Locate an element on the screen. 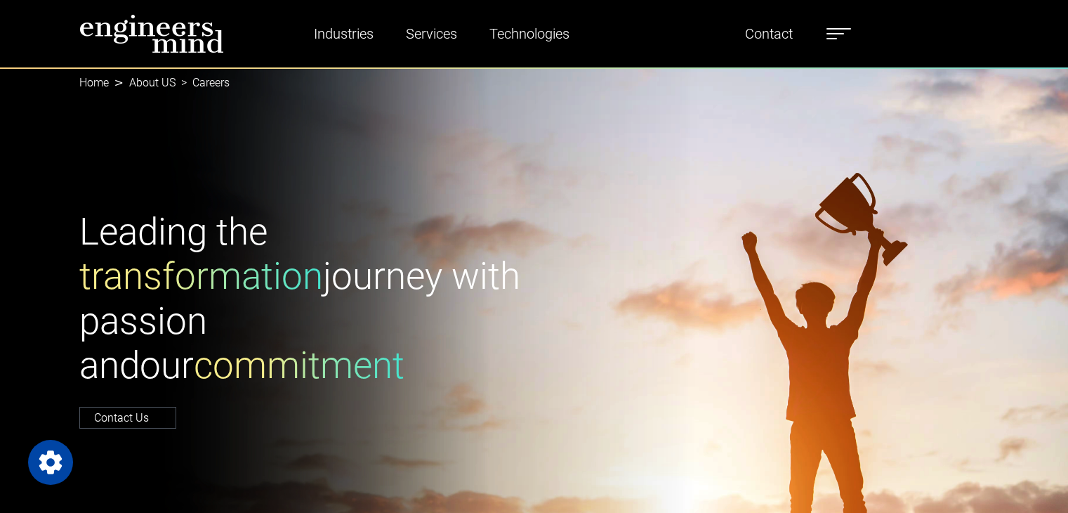 The height and width of the screenshot is (513, 1068). nav: breadcrumb is located at coordinates (534, 83).